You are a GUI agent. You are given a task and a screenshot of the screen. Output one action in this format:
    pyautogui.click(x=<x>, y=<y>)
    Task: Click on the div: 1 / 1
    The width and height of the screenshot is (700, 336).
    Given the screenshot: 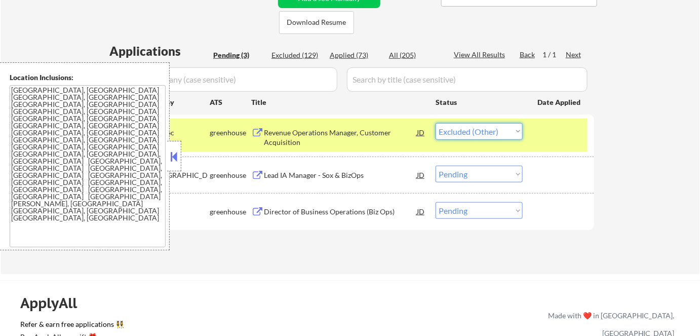 What is the action you would take?
    pyautogui.click(x=554, y=55)
    